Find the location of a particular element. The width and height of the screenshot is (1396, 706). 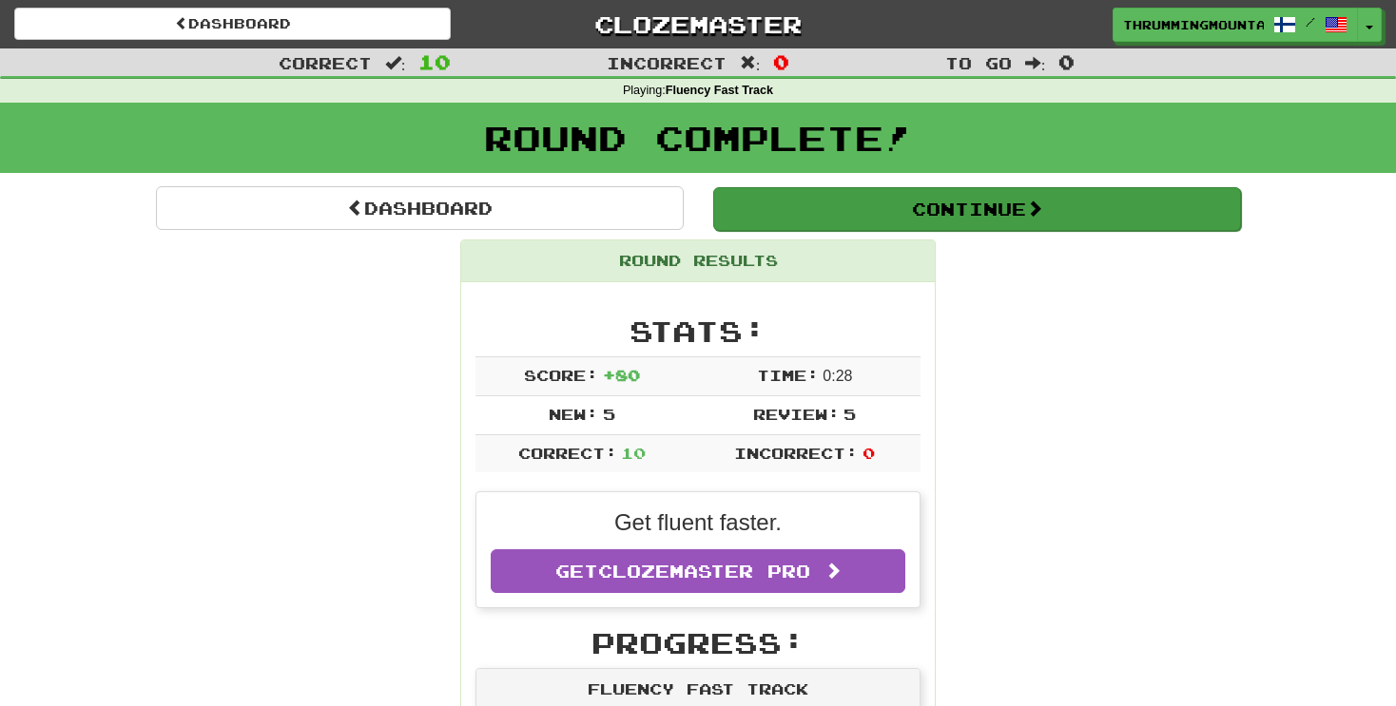

span: Score: is located at coordinates (561, 375).